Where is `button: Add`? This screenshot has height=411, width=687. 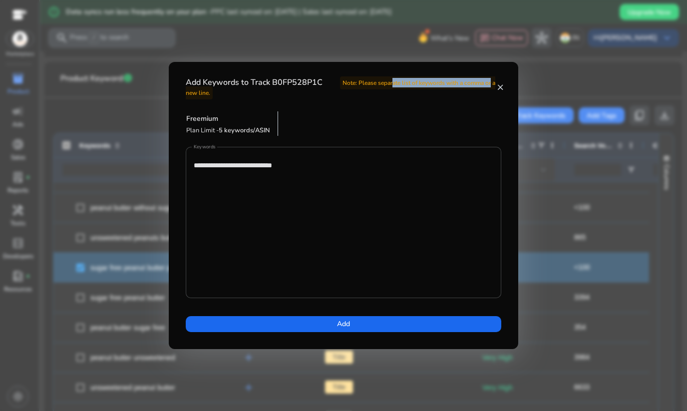 button: Add is located at coordinates (343, 324).